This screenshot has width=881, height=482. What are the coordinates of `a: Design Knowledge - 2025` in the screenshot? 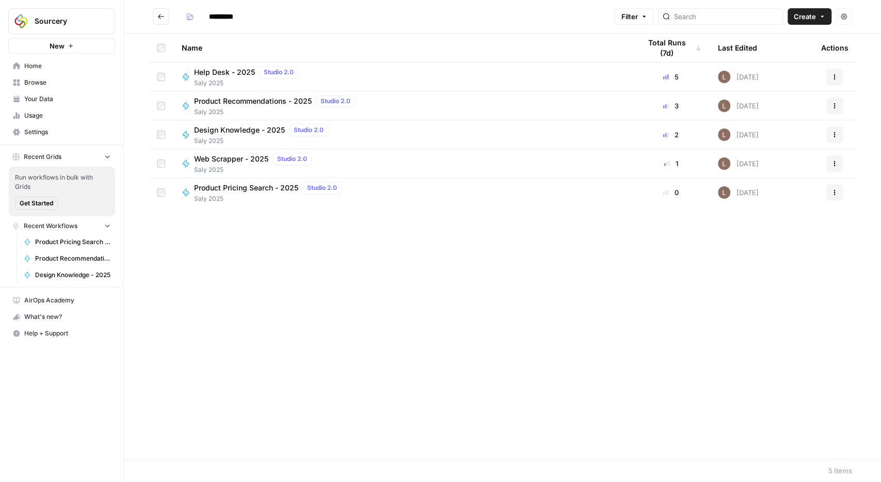 It's located at (67, 275).